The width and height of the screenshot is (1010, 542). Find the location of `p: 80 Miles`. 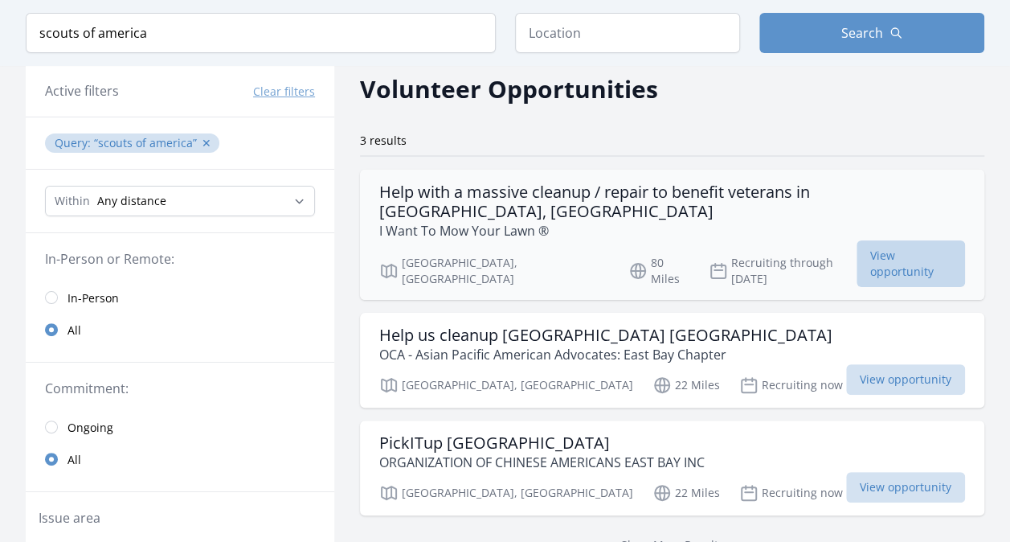

p: 80 Miles is located at coordinates (659, 271).